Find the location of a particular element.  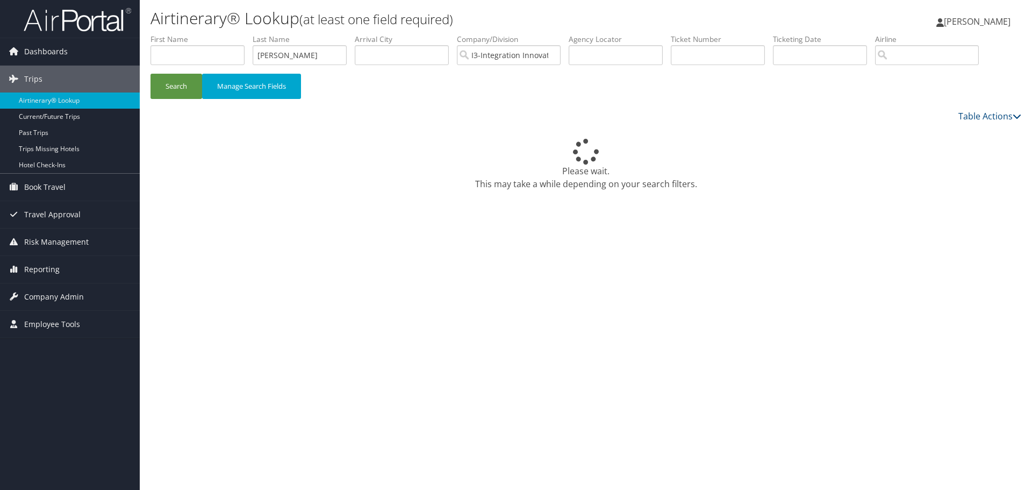

label: First Name is located at coordinates (202, 39).